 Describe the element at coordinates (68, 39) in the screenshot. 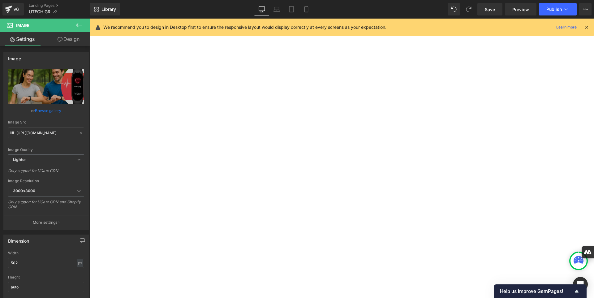

I see `a: Design` at that location.